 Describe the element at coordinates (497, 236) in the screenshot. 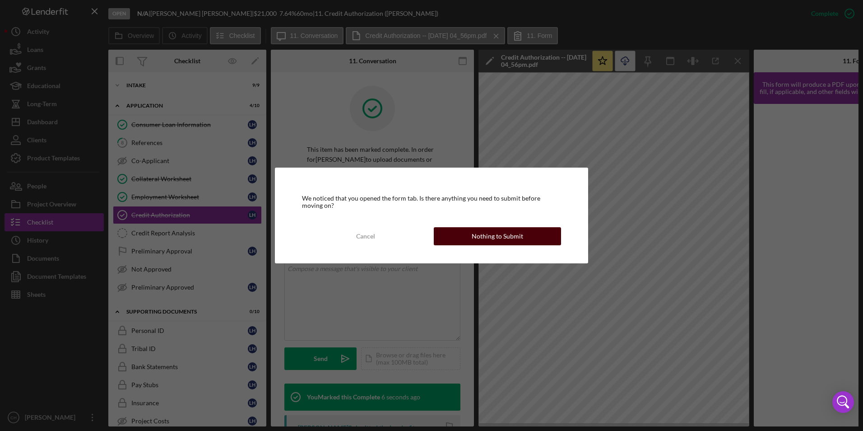

I see `button: Nothing to Submit` at that location.